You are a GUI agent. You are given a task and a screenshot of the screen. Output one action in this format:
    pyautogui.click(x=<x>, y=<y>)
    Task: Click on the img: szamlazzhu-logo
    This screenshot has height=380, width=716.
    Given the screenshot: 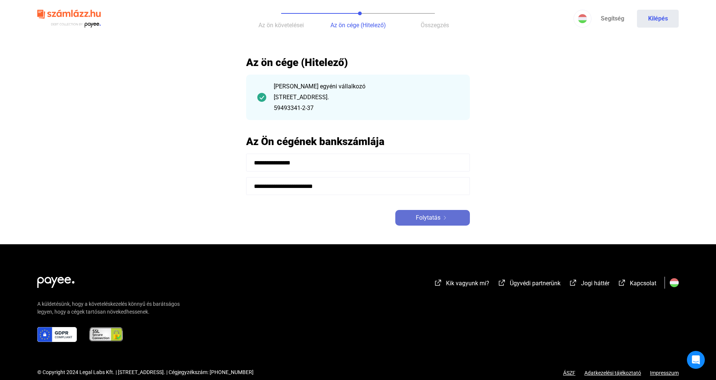 What is the action you would take?
    pyautogui.click(x=69, y=19)
    